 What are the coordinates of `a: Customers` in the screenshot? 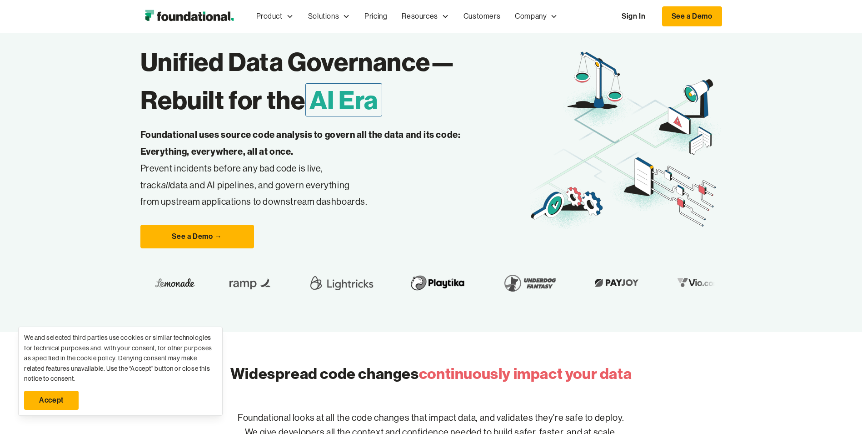 It's located at (482, 16).